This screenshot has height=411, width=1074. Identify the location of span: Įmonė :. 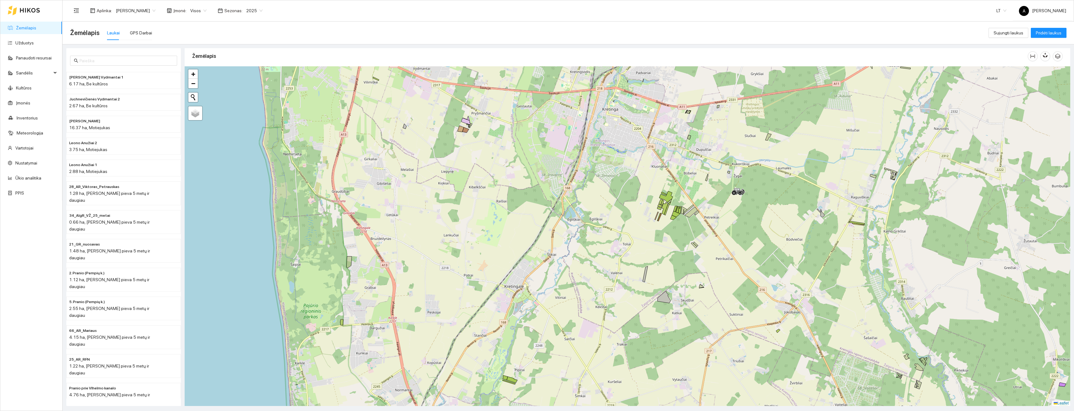
(180, 11).